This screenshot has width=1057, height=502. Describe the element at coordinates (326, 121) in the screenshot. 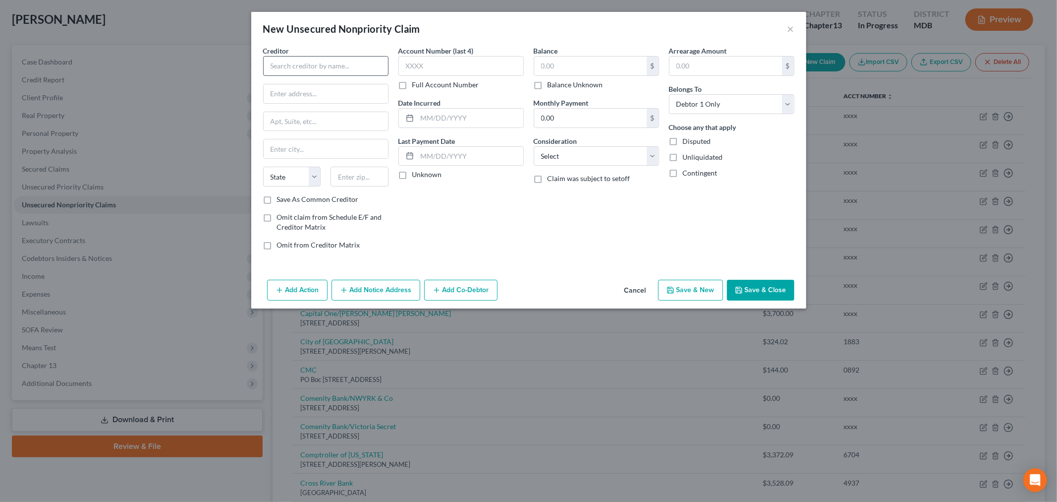

I see `input: Apt, Suite, etc...` at that location.